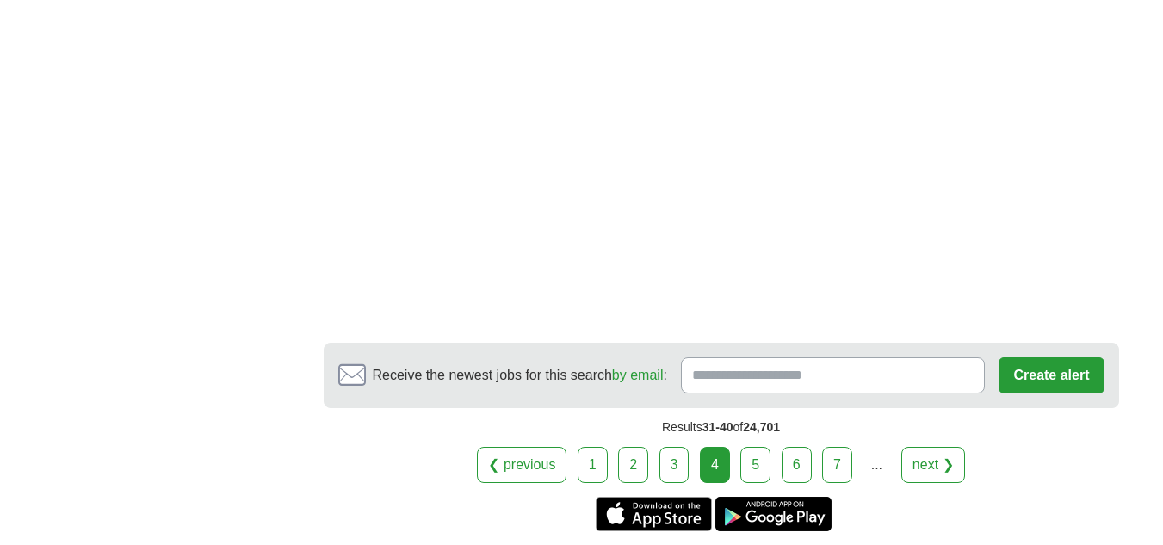  Describe the element at coordinates (837, 465) in the screenshot. I see `a: 7` at that location.